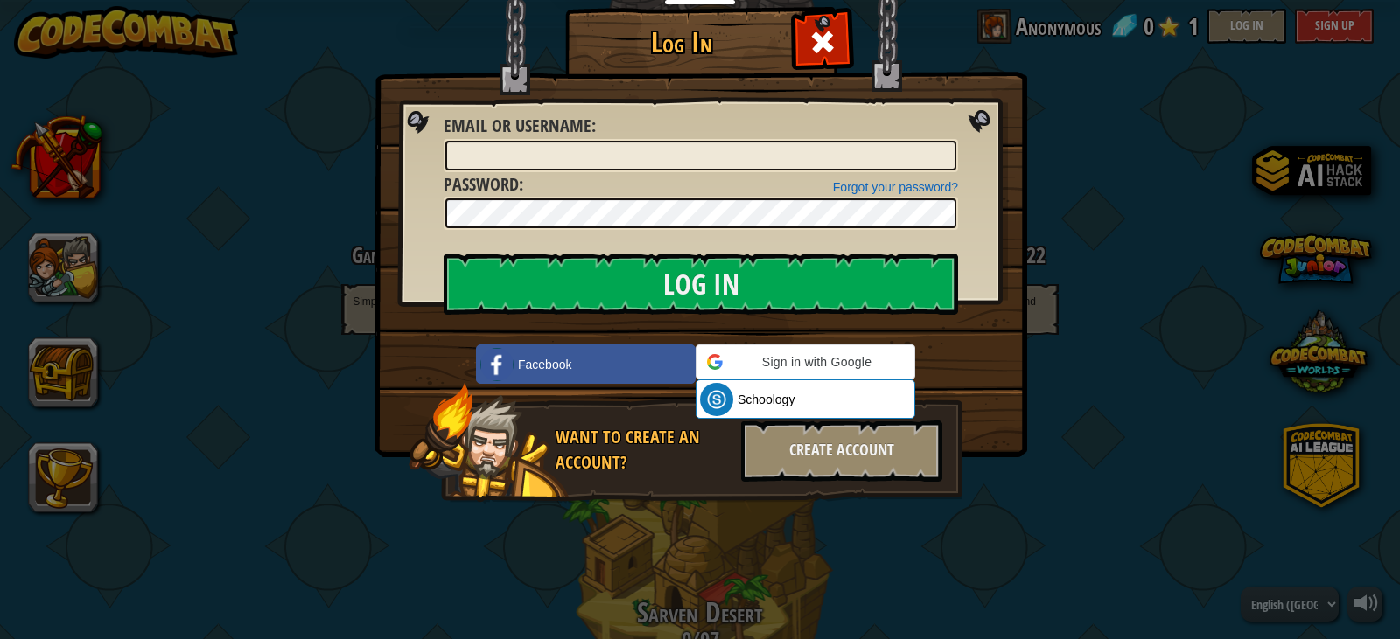 The width and height of the screenshot is (1400, 639). What do you see at coordinates (681, 42) in the screenshot?
I see `h1: Log In` at bounding box center [681, 42].